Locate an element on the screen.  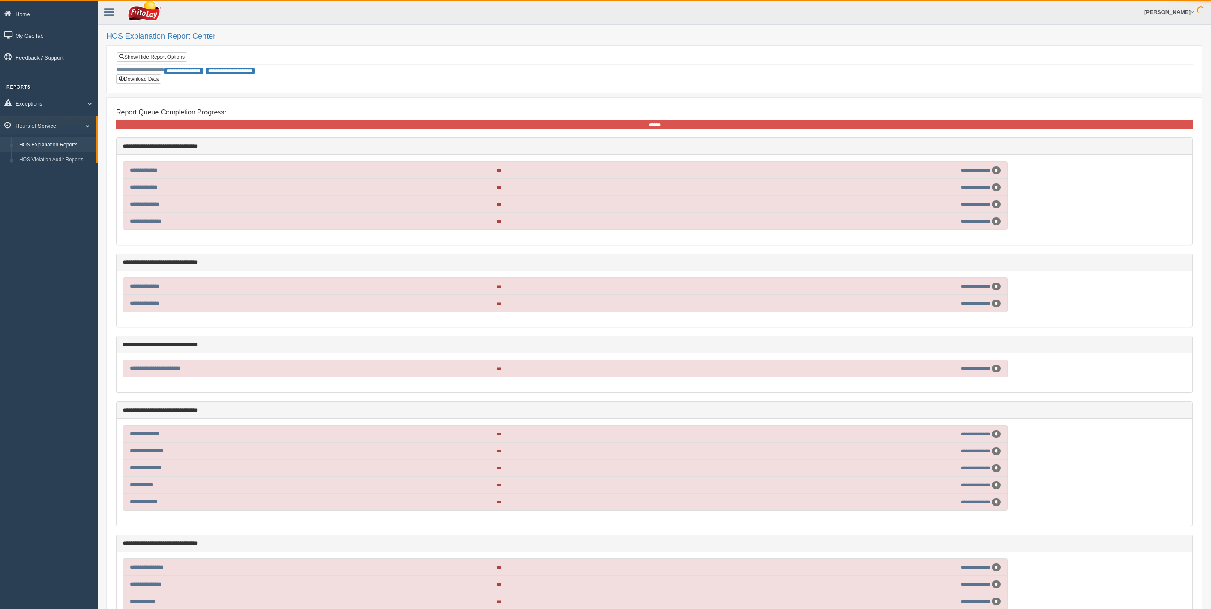
a: HOS Violation Audit Reports is located at coordinates (55, 160).